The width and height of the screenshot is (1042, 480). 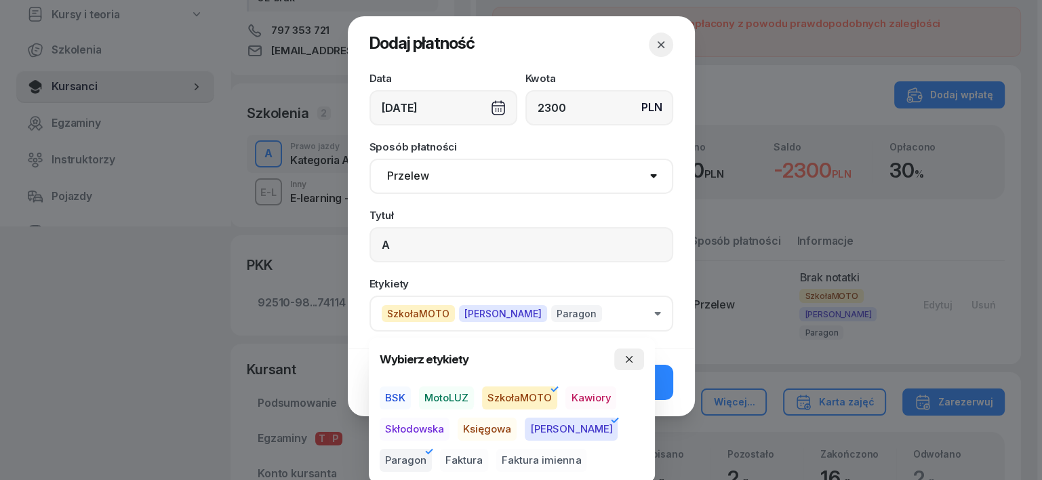 I want to click on span: Faktura imienna, so click(x=541, y=460).